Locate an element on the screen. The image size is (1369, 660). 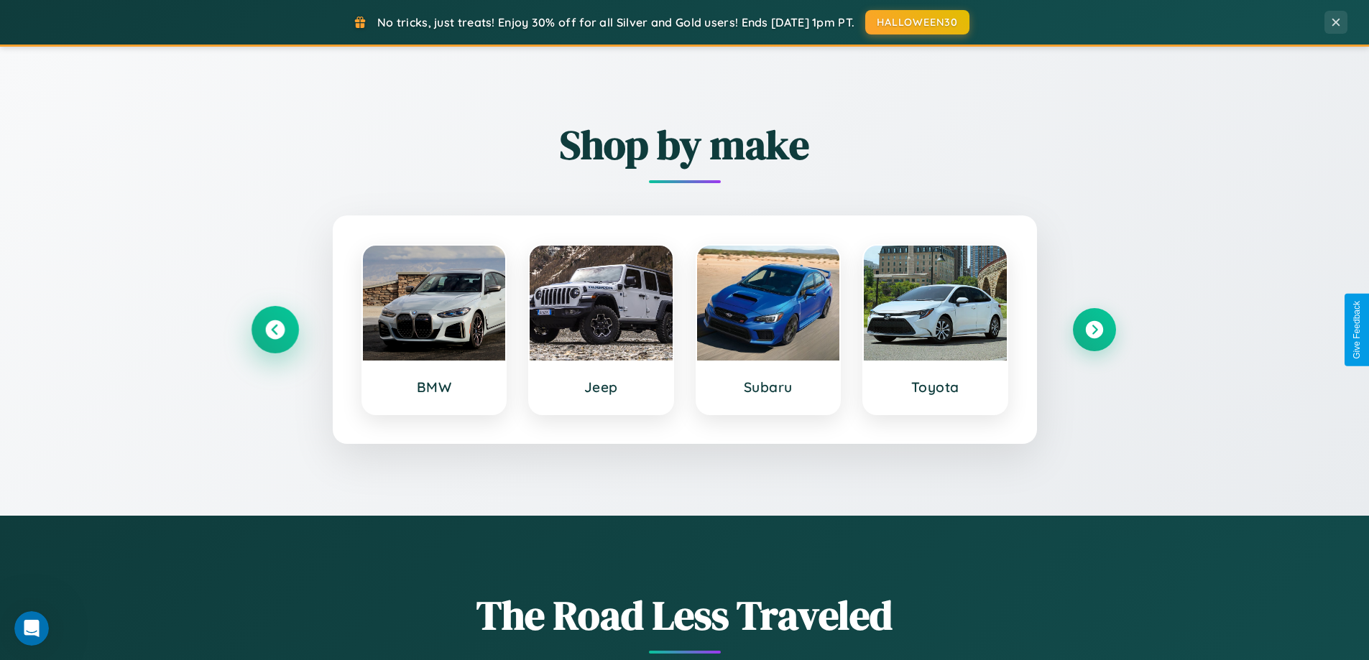
h3: Toyota is located at coordinates (935, 387).